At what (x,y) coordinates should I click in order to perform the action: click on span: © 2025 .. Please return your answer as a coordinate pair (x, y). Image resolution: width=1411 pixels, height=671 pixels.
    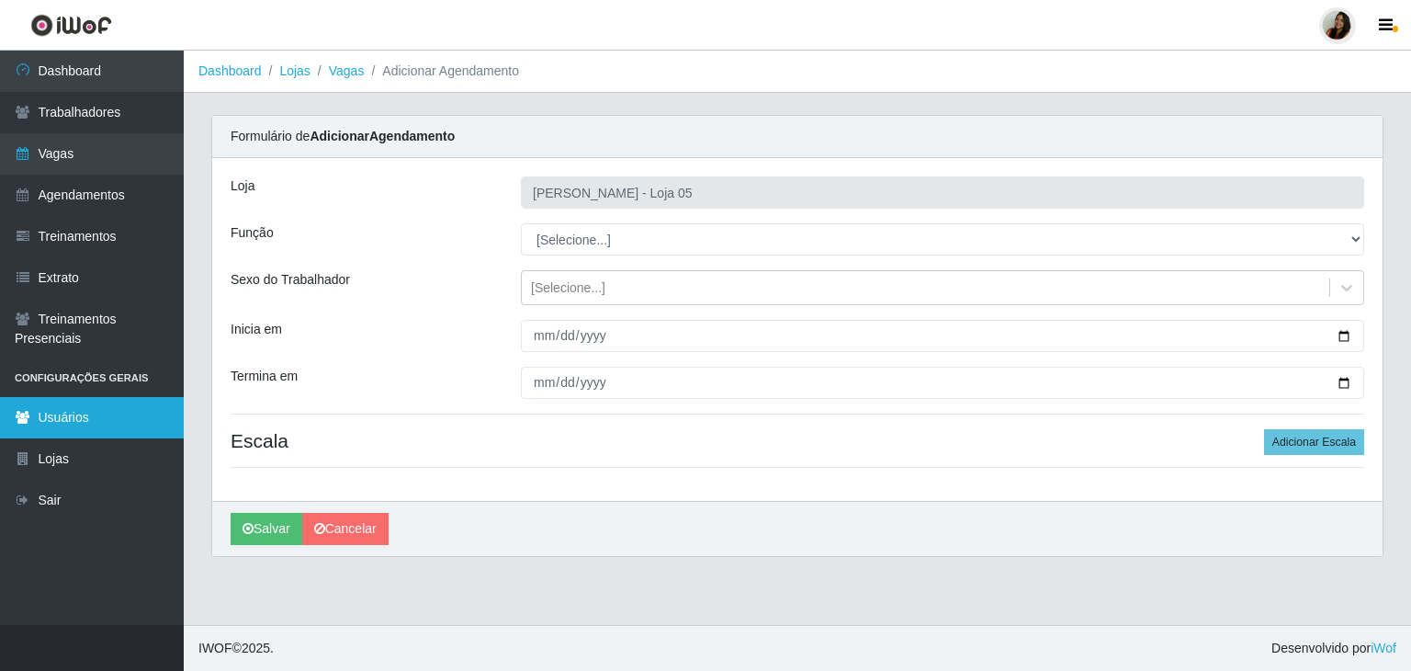
    Looking at the image, I should click on (236, 648).